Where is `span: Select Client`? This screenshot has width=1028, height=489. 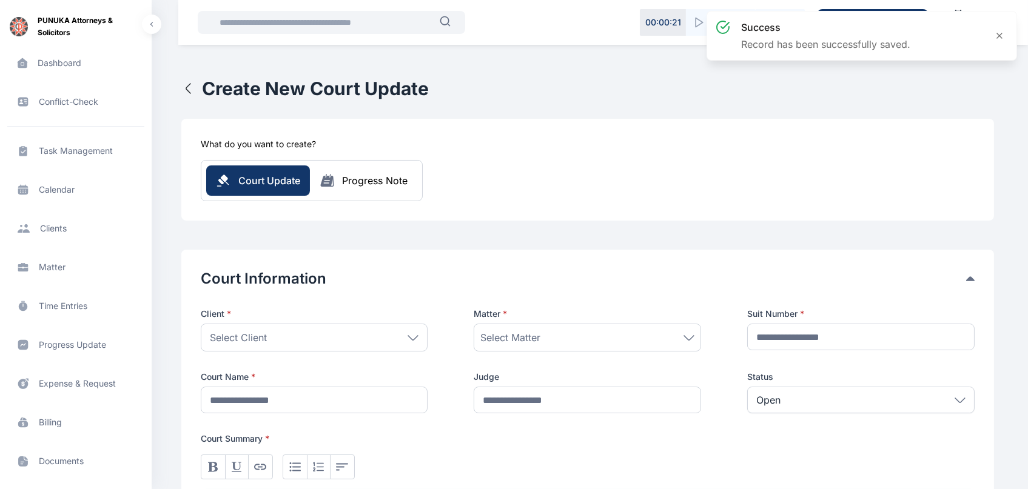 span: Select Client is located at coordinates (238, 338).